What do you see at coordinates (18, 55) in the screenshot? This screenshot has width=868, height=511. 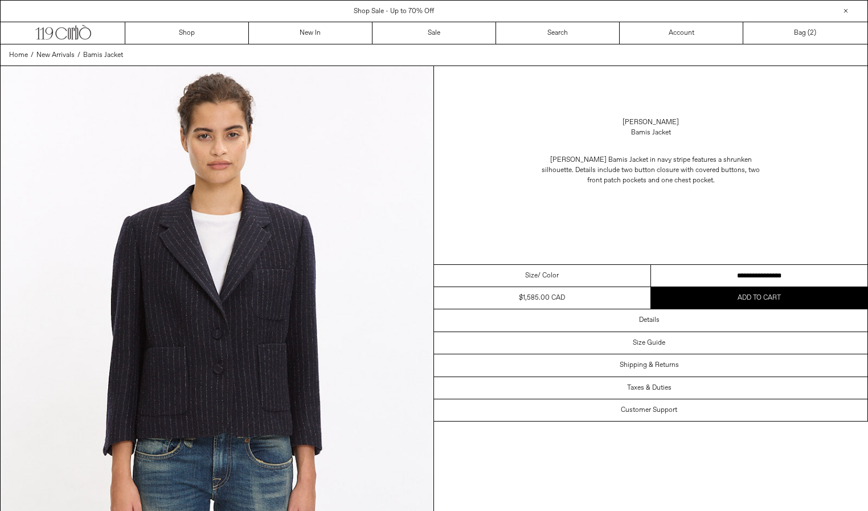 I see `span: Home` at bounding box center [18, 55].